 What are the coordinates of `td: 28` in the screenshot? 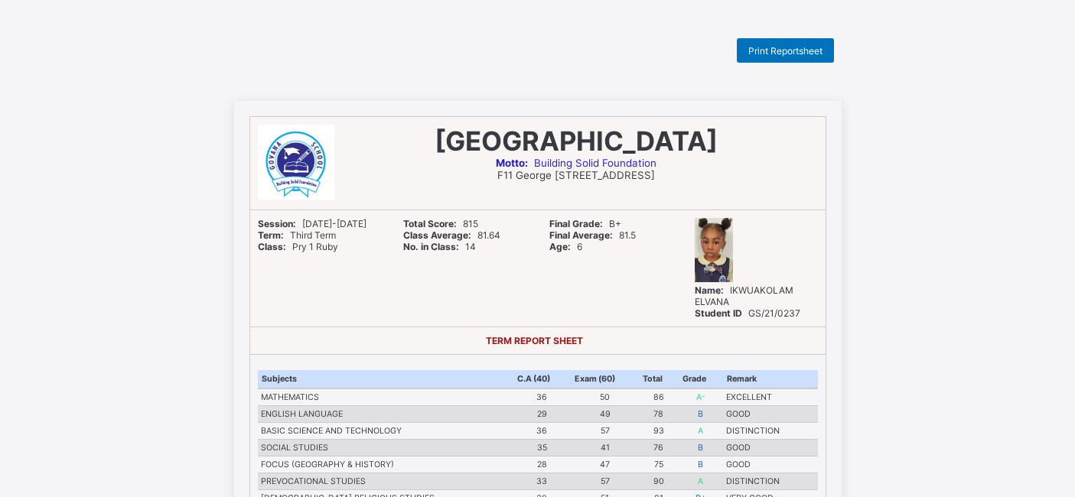 It's located at (542, 464).